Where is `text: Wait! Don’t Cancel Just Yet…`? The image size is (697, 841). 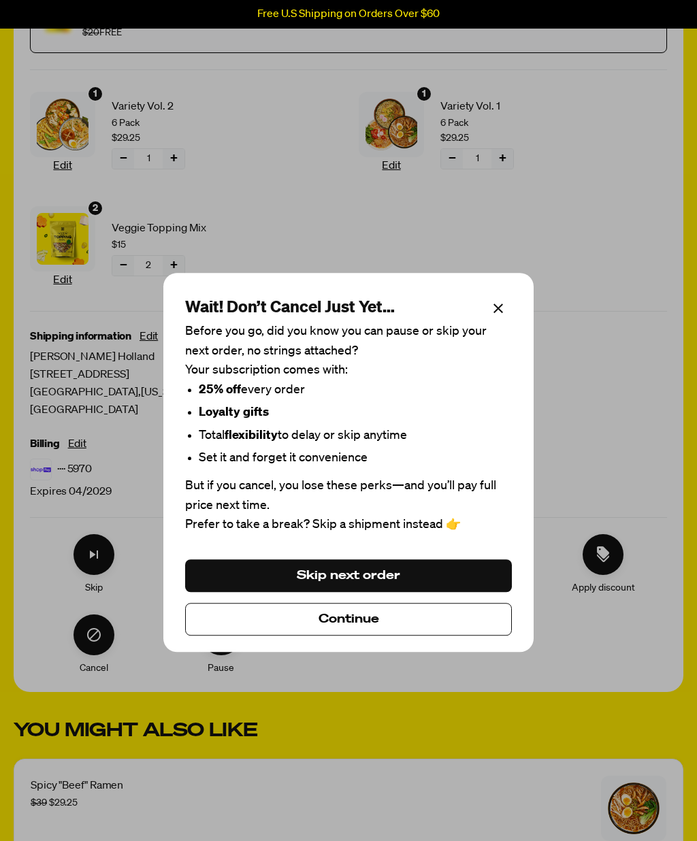
text: Wait! Don’t Cancel Just Yet… is located at coordinates (290, 308).